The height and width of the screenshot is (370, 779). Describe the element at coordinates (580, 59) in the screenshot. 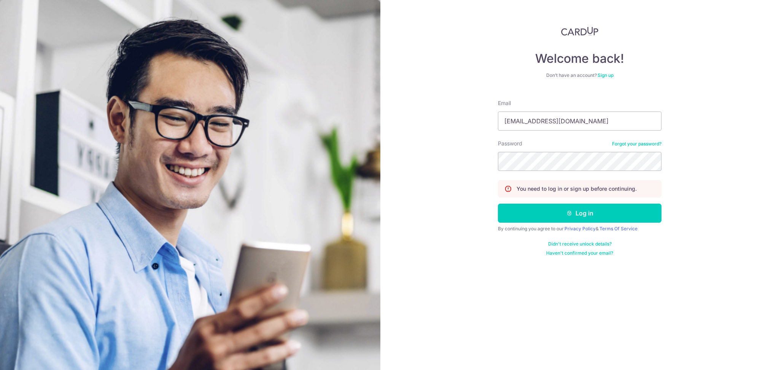

I see `h4: Welcome back!` at that location.